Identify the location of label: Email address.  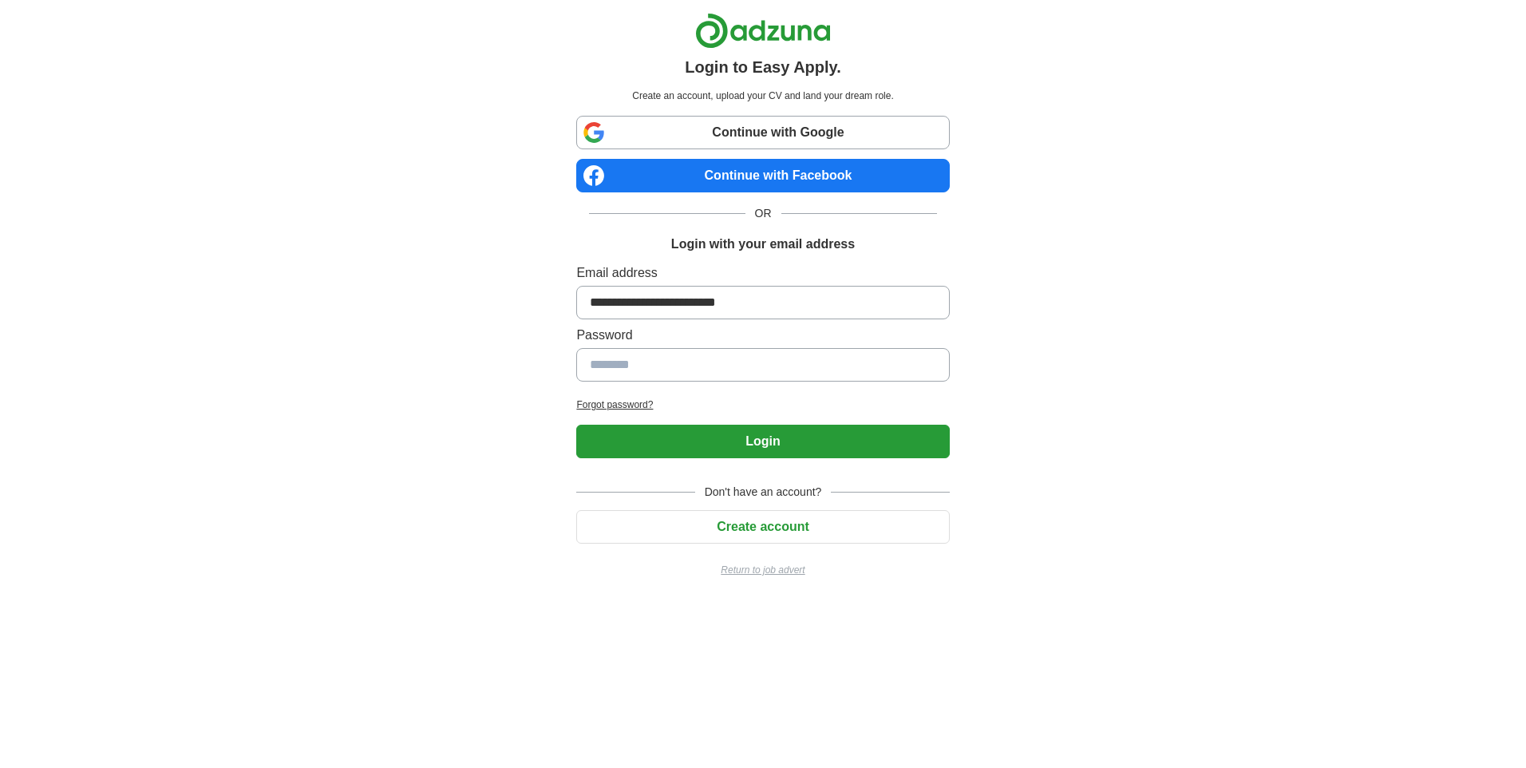
(762, 273).